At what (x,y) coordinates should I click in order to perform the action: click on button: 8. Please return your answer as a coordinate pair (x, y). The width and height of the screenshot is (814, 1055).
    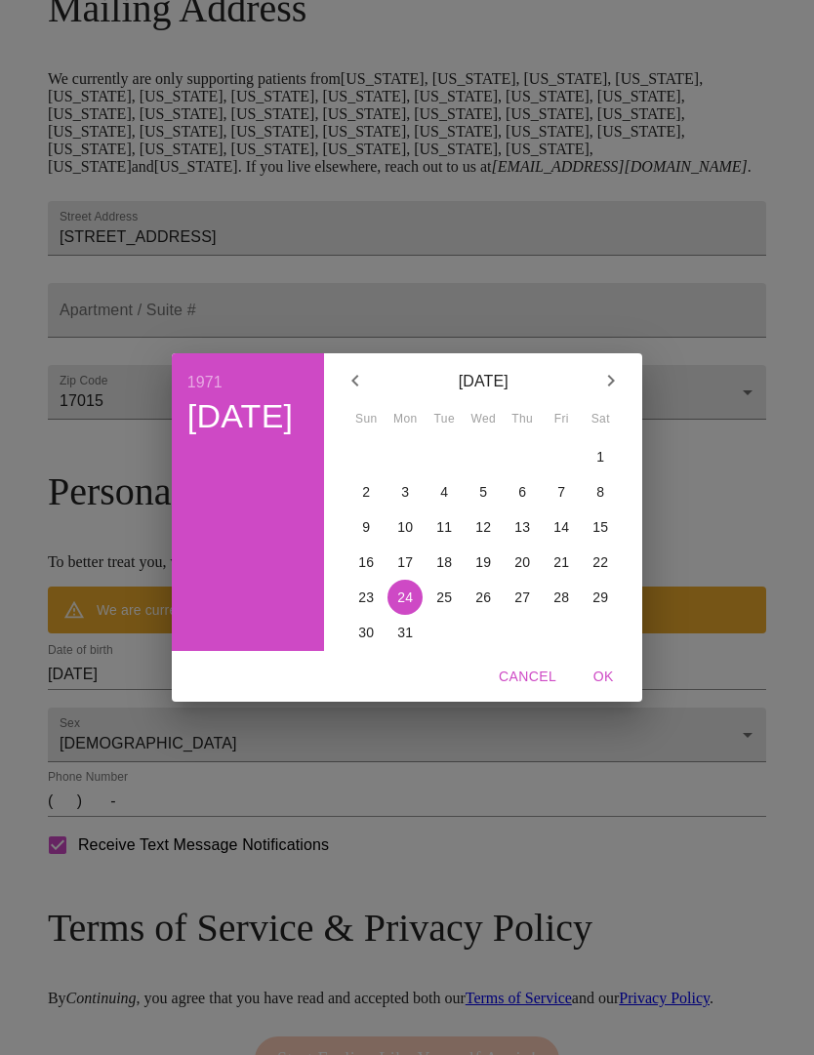
    Looking at the image, I should click on (600, 492).